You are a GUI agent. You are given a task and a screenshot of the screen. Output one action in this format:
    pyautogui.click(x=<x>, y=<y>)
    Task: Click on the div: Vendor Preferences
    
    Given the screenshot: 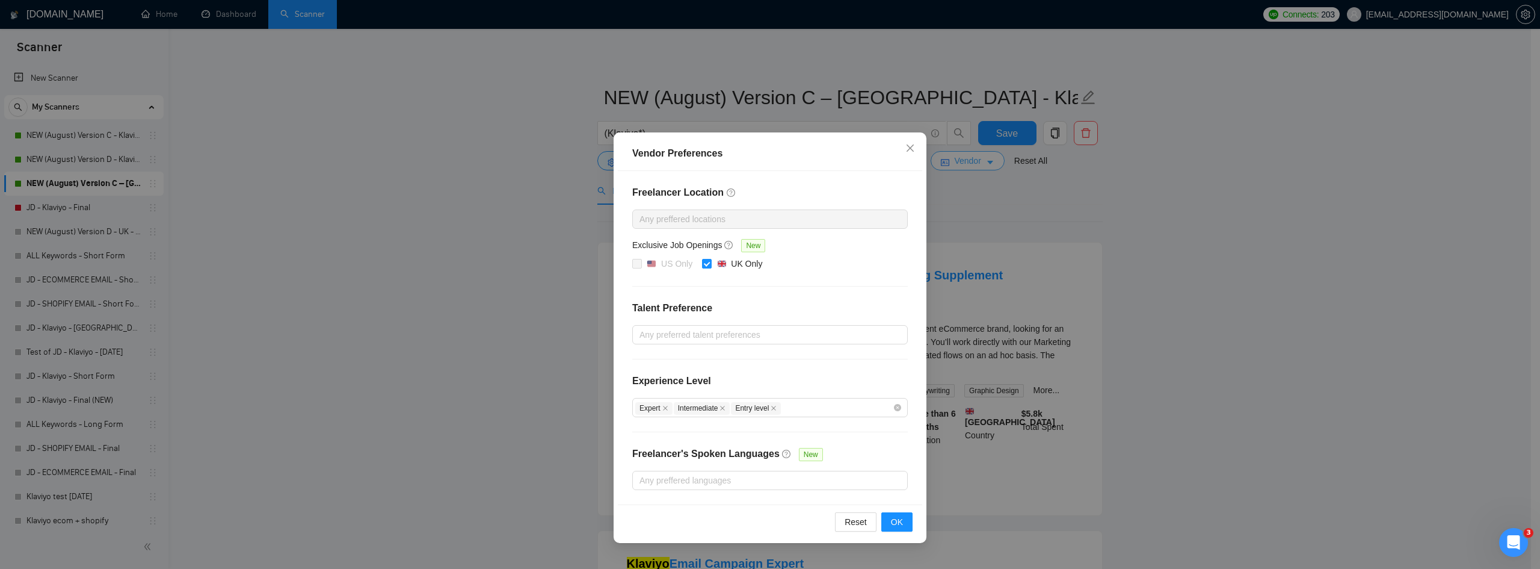 What is the action you would take?
    pyautogui.click(x=770, y=153)
    